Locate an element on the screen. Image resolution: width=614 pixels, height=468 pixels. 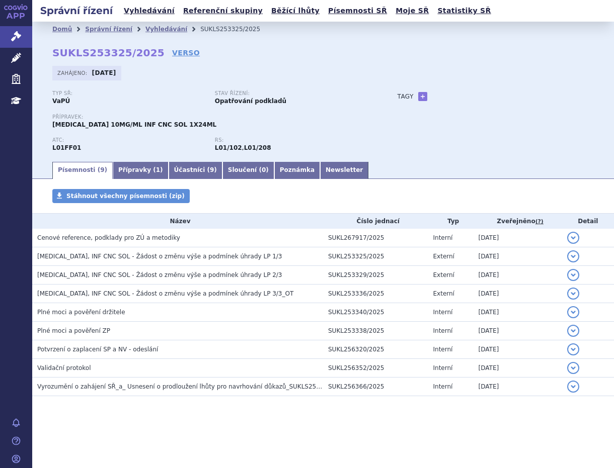
p: ATC: is located at coordinates (128, 140).